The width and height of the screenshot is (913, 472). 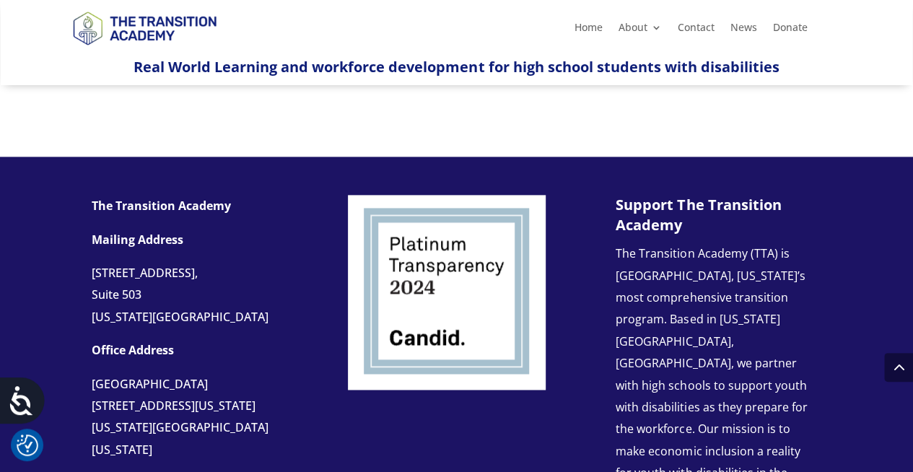 What do you see at coordinates (790, 30) in the screenshot?
I see `a: Donate` at bounding box center [790, 30].